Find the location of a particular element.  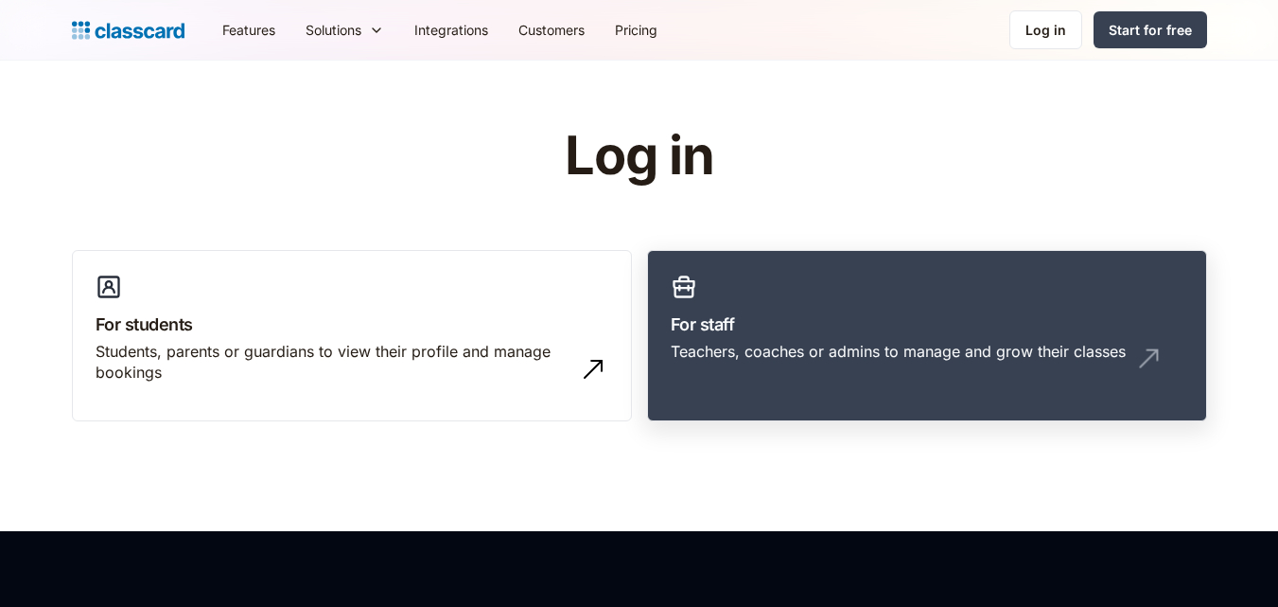

a: Start for free is located at coordinates (1151, 29).